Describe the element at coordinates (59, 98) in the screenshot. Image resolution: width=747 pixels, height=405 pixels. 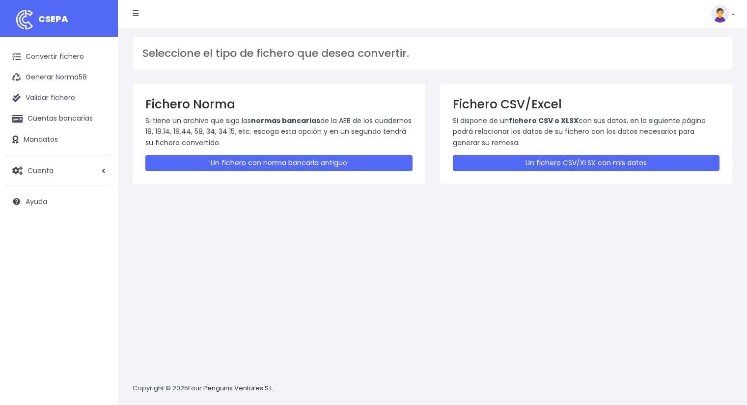
I see `a: Validar fichero` at that location.